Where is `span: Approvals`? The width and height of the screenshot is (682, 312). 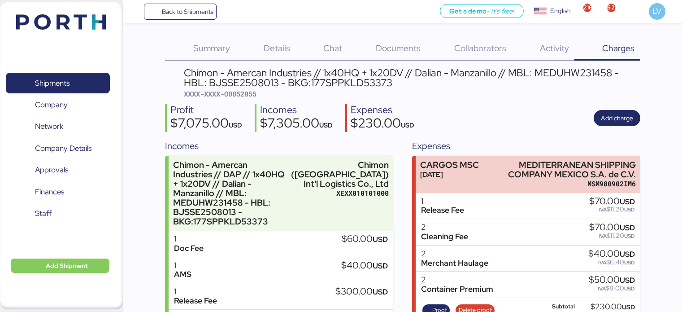
span: Approvals is located at coordinates (52, 169).